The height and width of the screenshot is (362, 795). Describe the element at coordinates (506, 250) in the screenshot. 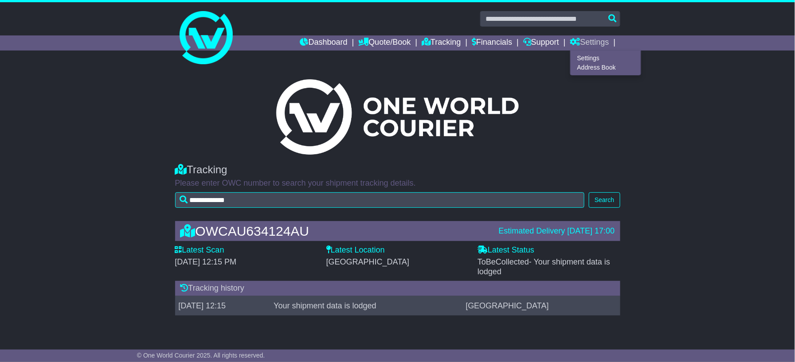

I see `label: Latest Status` at that location.